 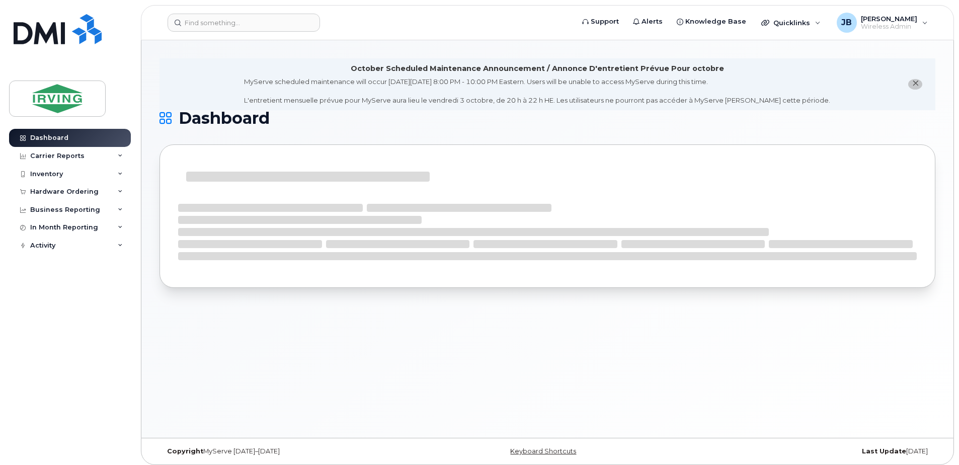 I want to click on div: October Scheduled Maintenance Announcement / Annonce D'entretient Prévue Pour octobre, so click(x=537, y=68).